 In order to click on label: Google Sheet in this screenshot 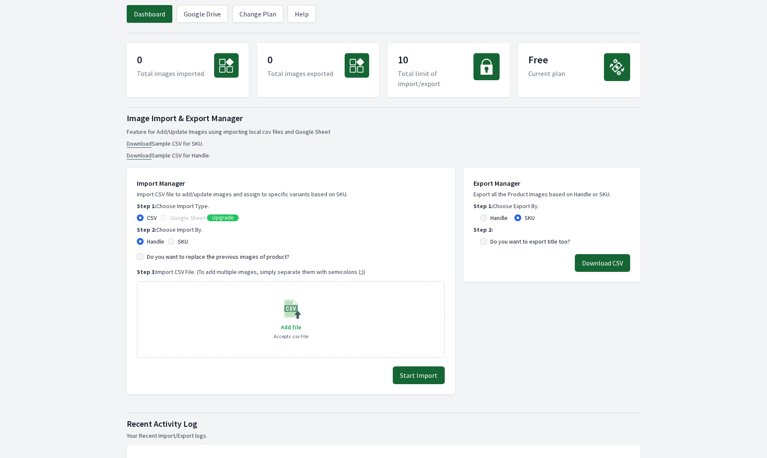, I will do `click(188, 218)`.